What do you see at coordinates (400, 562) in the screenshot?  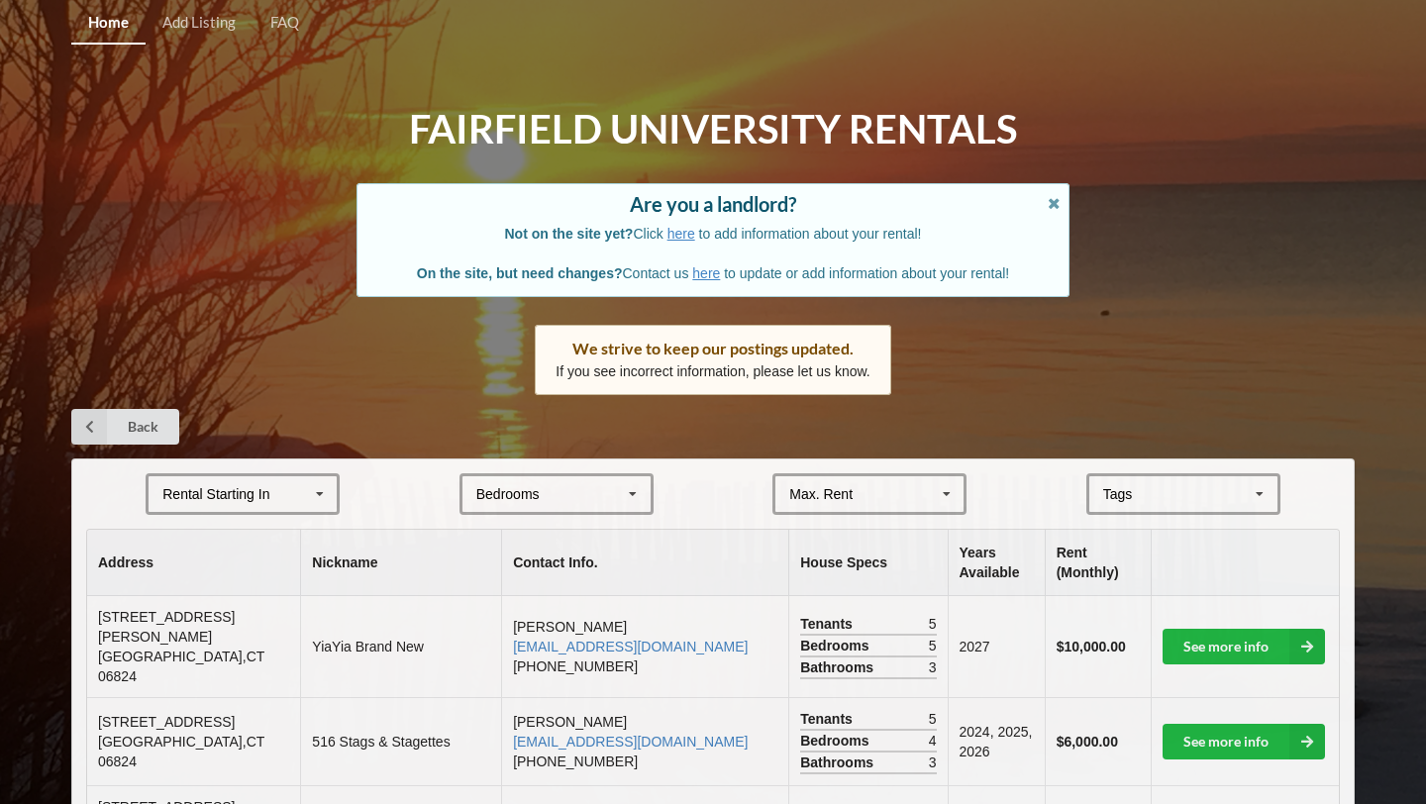 I see `th: Nickname` at bounding box center [400, 562].